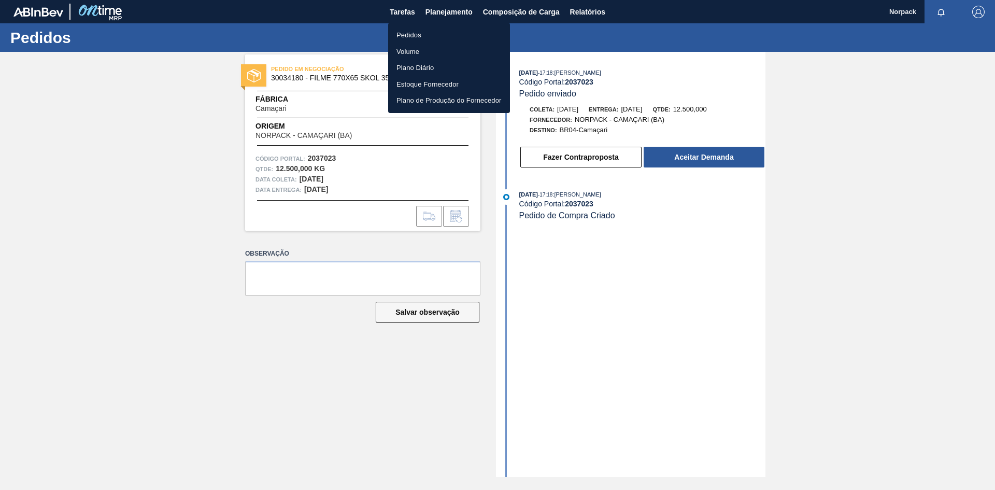 The height and width of the screenshot is (490, 995). What do you see at coordinates (449, 84) in the screenshot?
I see `a: Estoque Fornecedor` at bounding box center [449, 84].